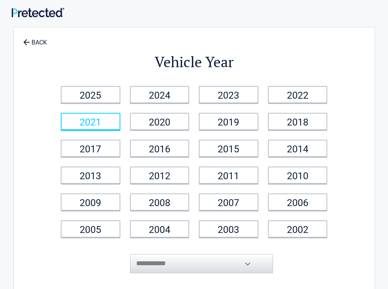  I want to click on a: 2007, so click(228, 202).